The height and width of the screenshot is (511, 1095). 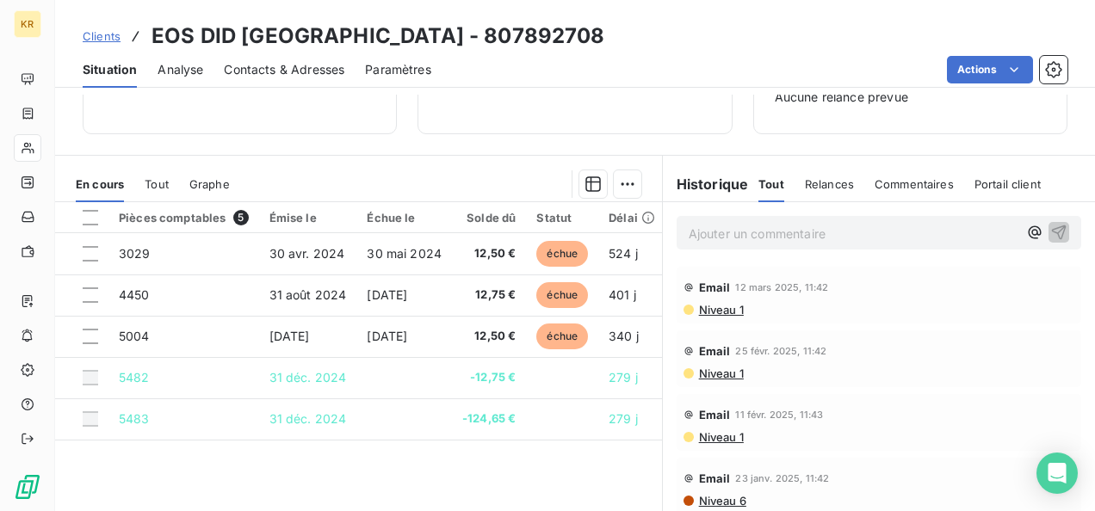 What do you see at coordinates (241, 218) in the screenshot?
I see `span: 5` at bounding box center [241, 218].